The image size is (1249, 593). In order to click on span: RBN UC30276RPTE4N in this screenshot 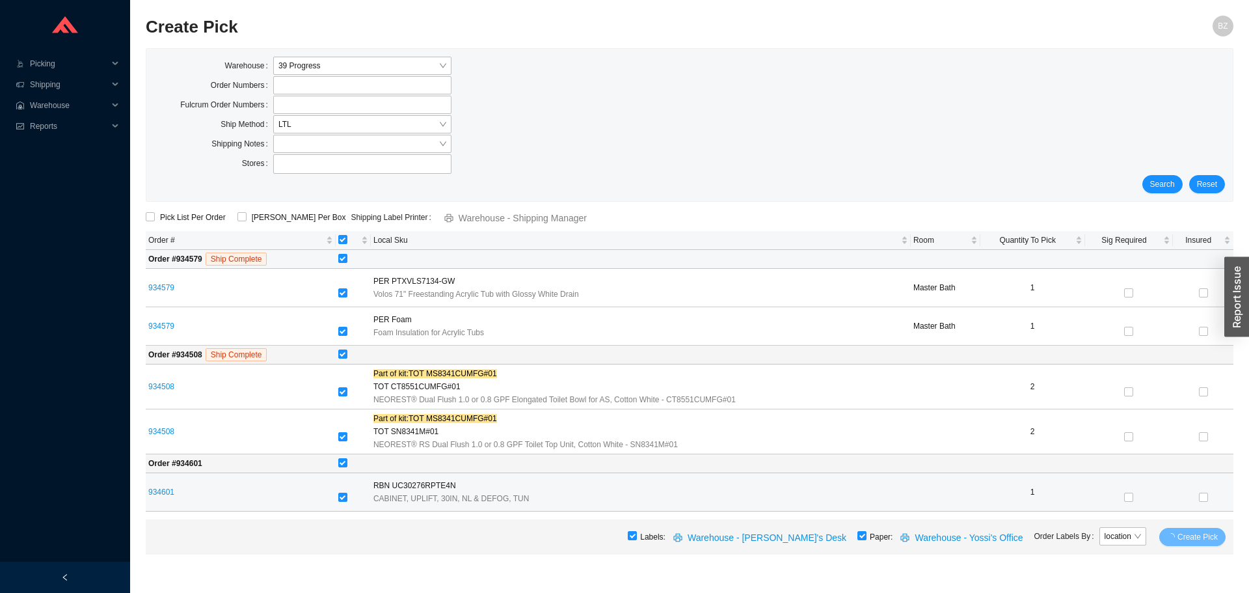, I will do `click(414, 485)`.